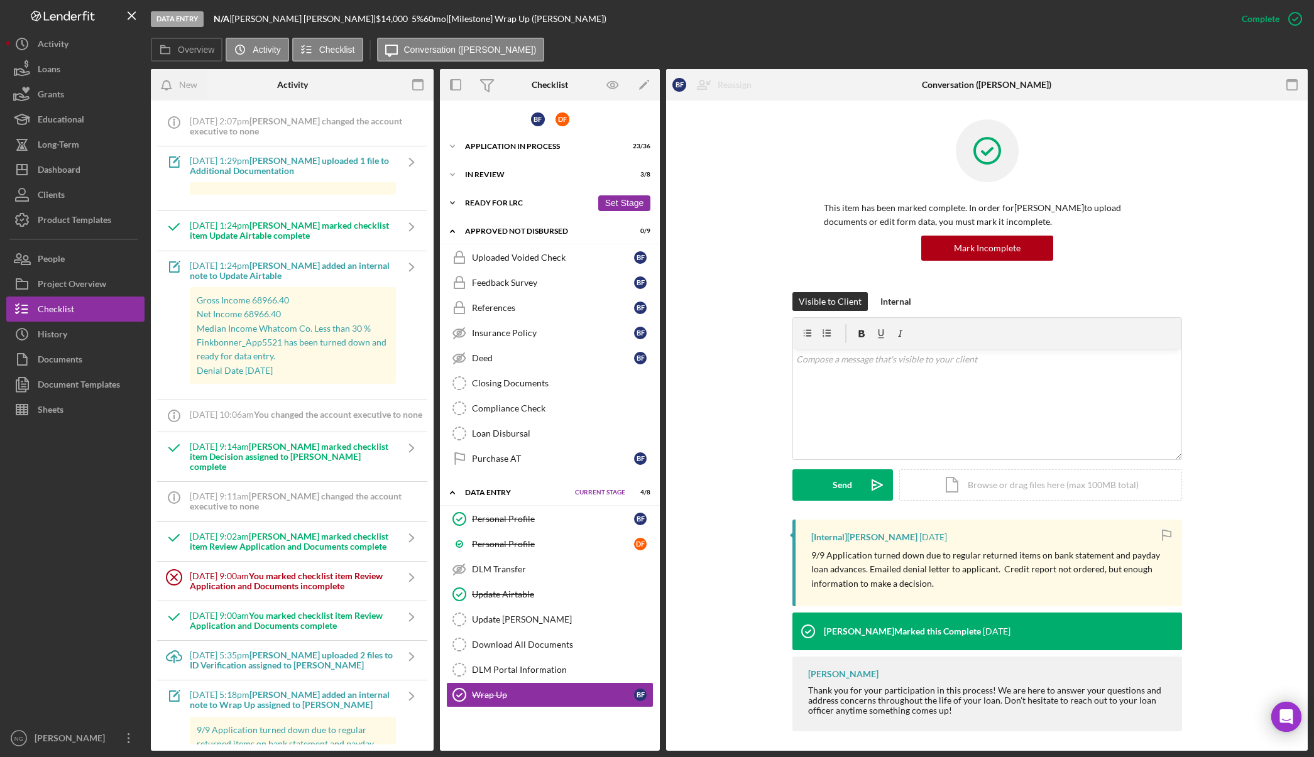 Image resolution: width=1314 pixels, height=757 pixels. I want to click on div: Visible to Client, so click(830, 302).